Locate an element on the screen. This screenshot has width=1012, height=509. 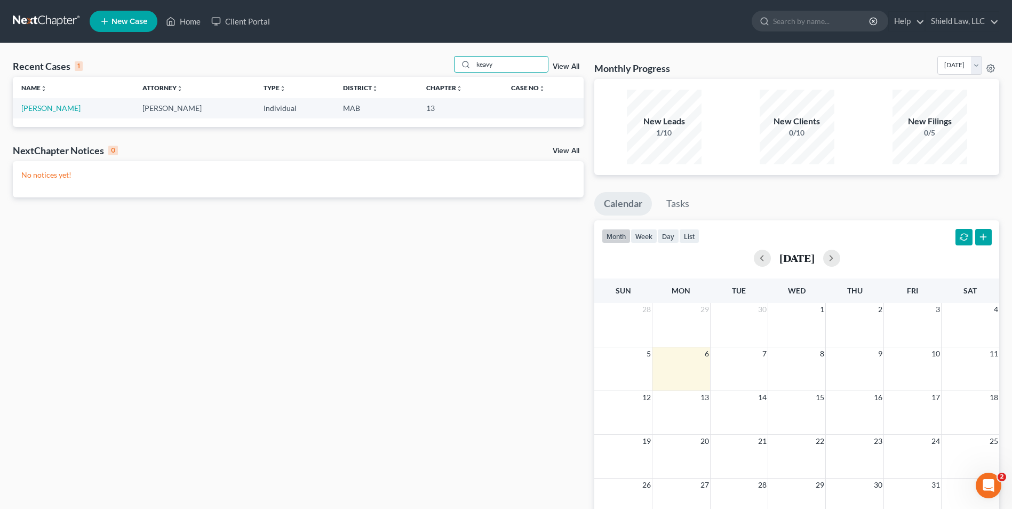
span: 27 is located at coordinates (704, 485).